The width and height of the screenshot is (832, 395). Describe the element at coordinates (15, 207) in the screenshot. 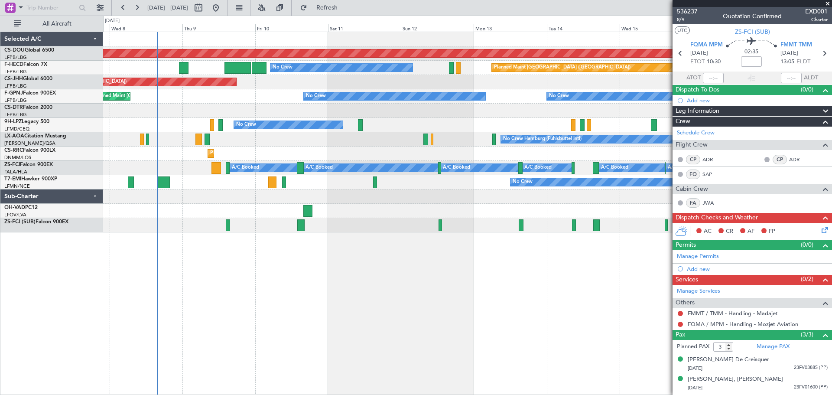

I see `span: OH-VAD` at that location.